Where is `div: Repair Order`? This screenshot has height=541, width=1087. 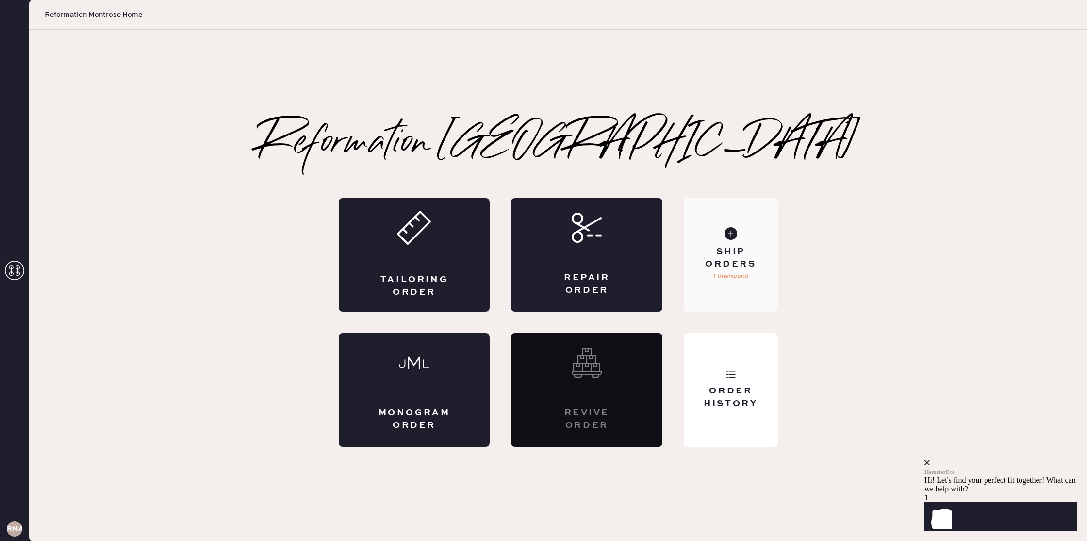
div: Repair Order is located at coordinates (587, 284).